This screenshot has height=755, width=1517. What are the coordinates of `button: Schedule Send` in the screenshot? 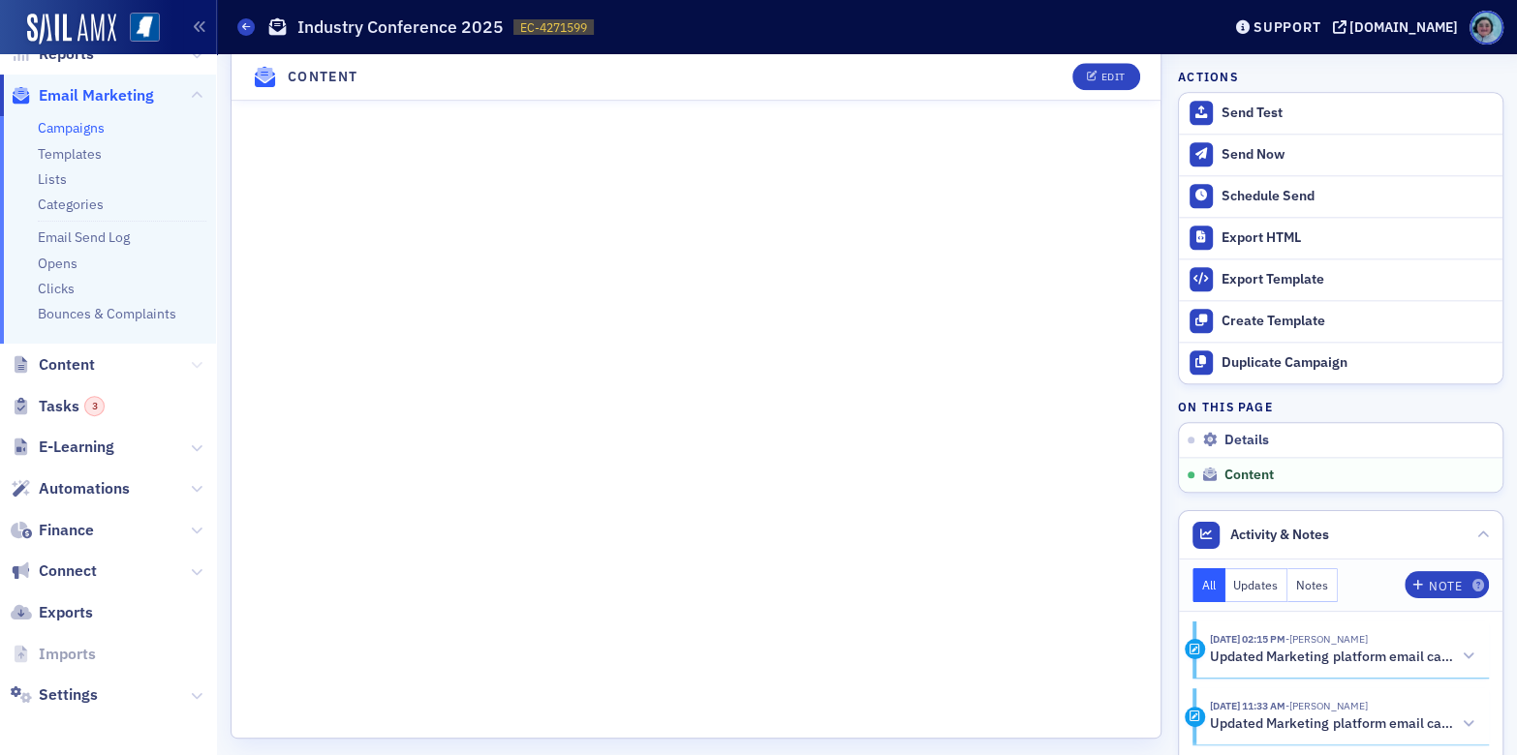 It's located at (1340, 196).